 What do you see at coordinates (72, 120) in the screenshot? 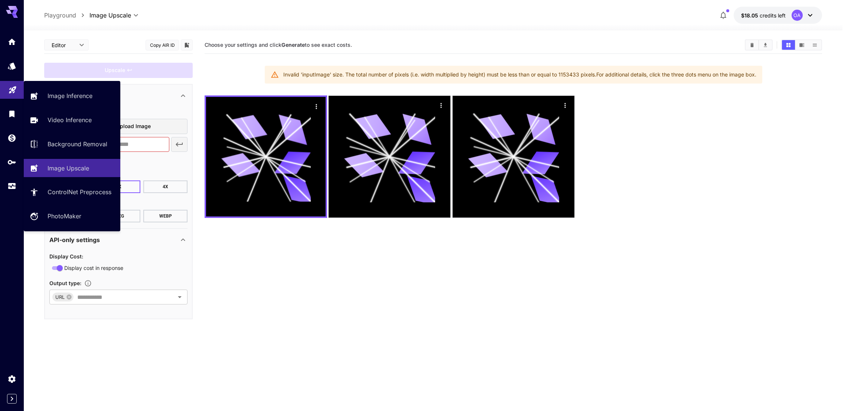
I see `a: Video Inference` at bounding box center [72, 120].